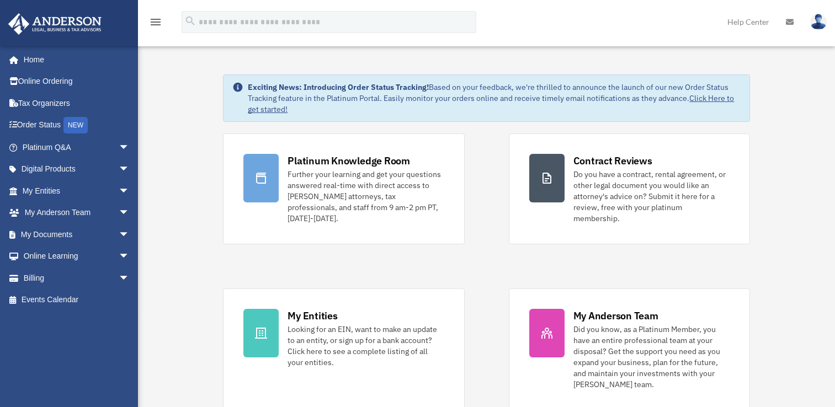 The image size is (835, 407). I want to click on div: Do you have a contract, rental agreement, or other legal document you would like an attorney's ad..., so click(651, 197).